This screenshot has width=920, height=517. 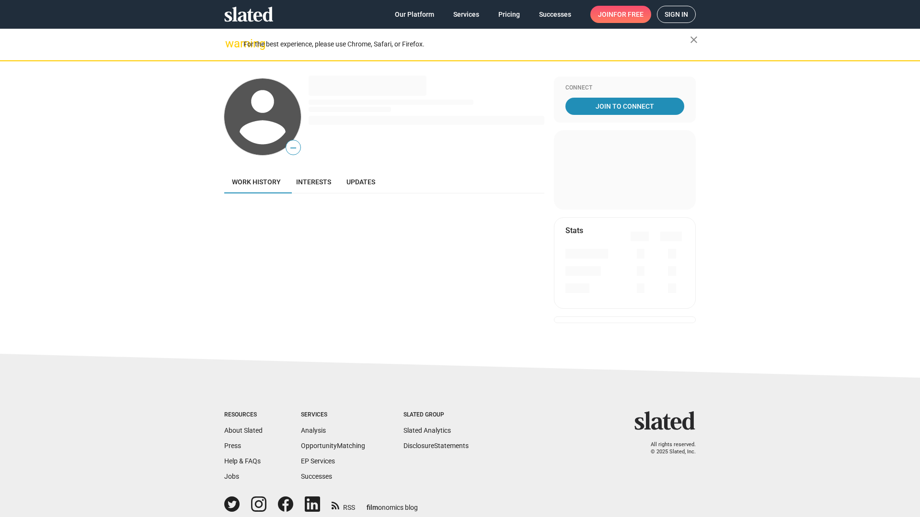 What do you see at coordinates (256, 182) in the screenshot?
I see `a: Work history` at bounding box center [256, 182].